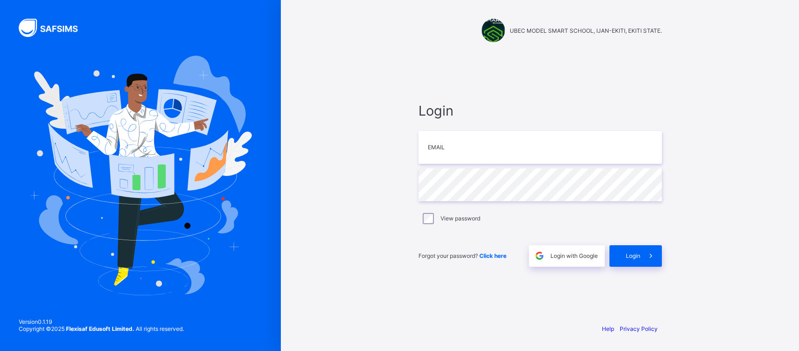  What do you see at coordinates (101, 329) in the screenshot?
I see `span: Copyright © 2025 All rights reserved.` at bounding box center [101, 329].